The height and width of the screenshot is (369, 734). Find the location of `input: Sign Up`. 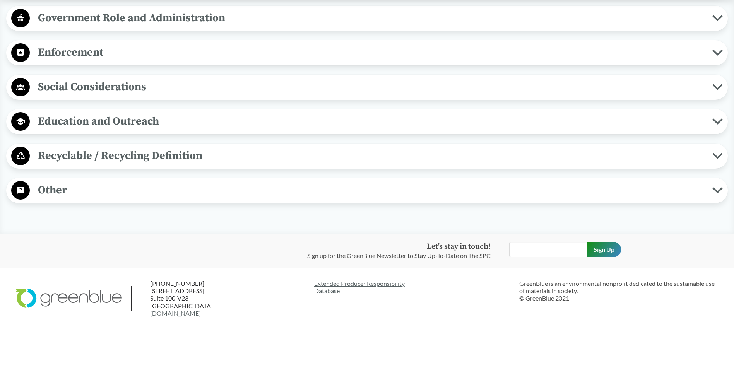

input: Sign Up is located at coordinates (604, 250).